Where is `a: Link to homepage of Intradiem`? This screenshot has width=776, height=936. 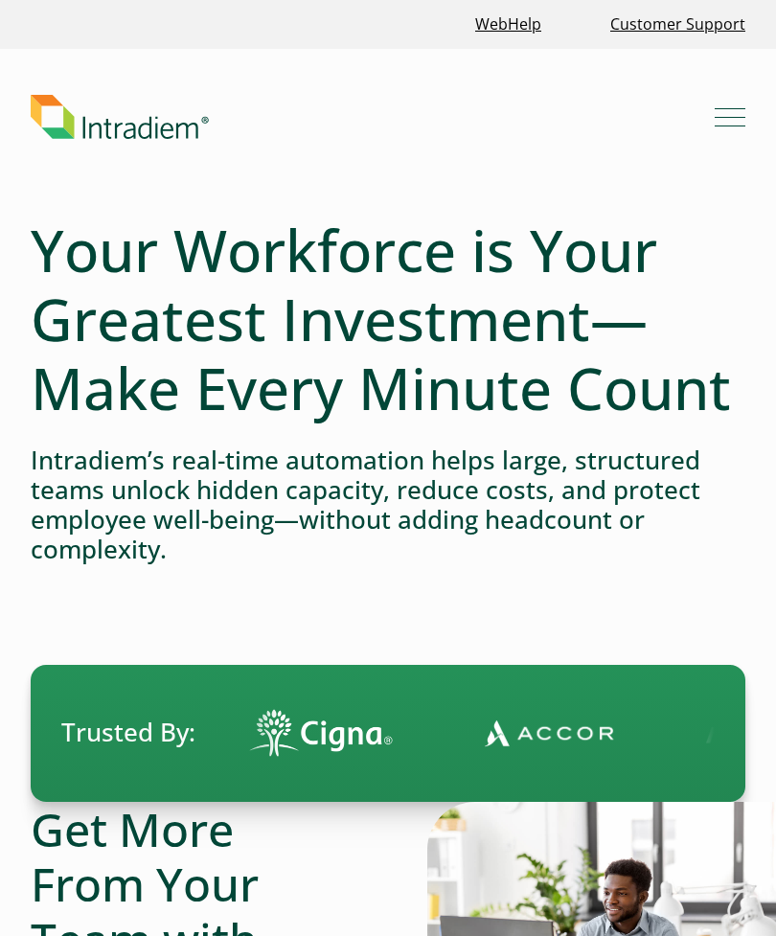 a: Link to homepage of Intradiem is located at coordinates (373, 117).